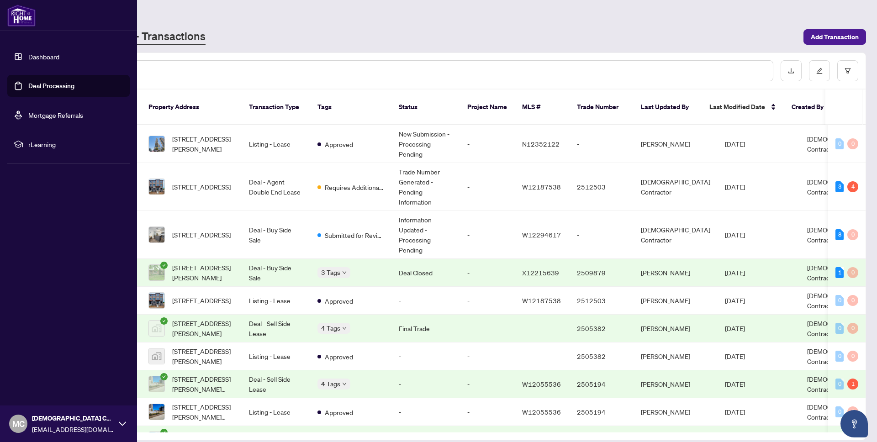  What do you see at coordinates (601, 273) in the screenshot?
I see `td: 2509879` at bounding box center [601, 273].